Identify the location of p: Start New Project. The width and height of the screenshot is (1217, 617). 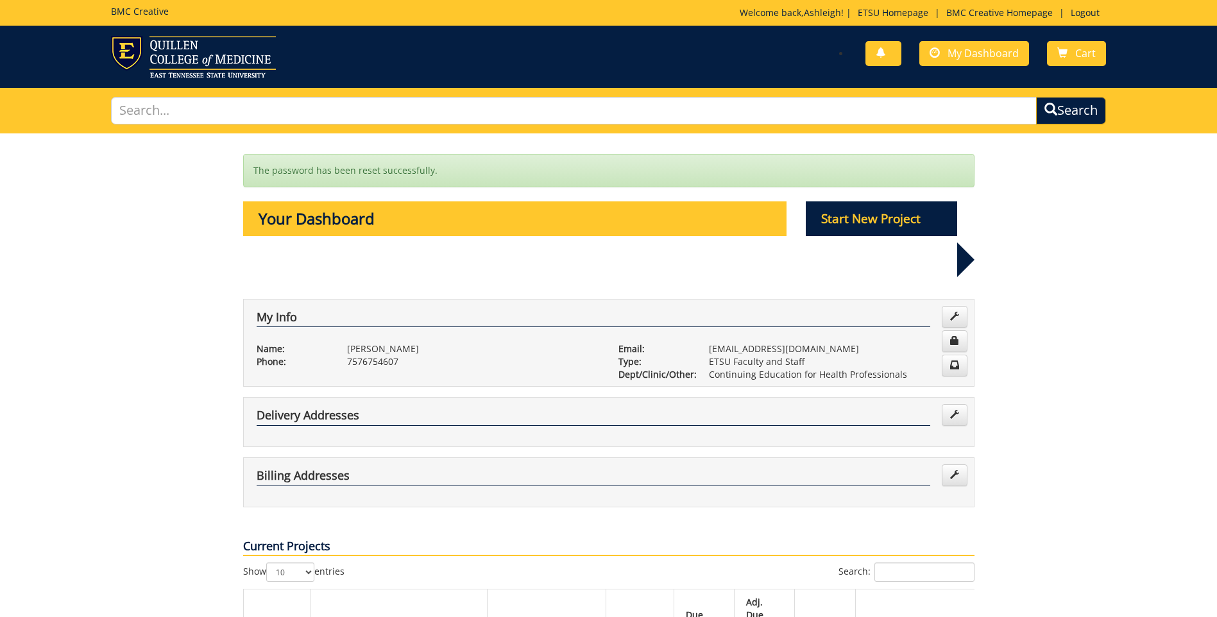
(882, 219).